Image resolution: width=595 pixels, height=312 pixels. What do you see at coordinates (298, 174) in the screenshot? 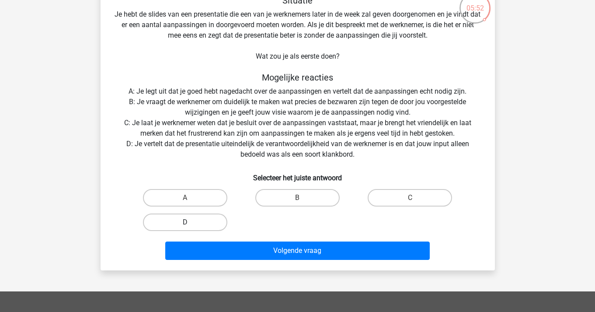
I see `h6: Selecteer het juiste antwoord` at bounding box center [298, 174].